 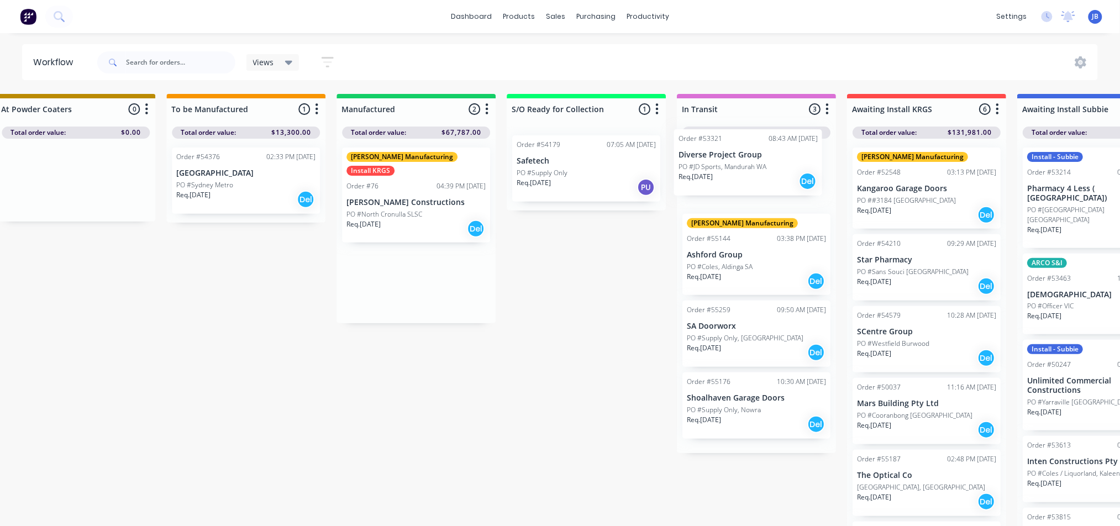 What do you see at coordinates (555, 17) in the screenshot?
I see `div: sales` at bounding box center [555, 17].